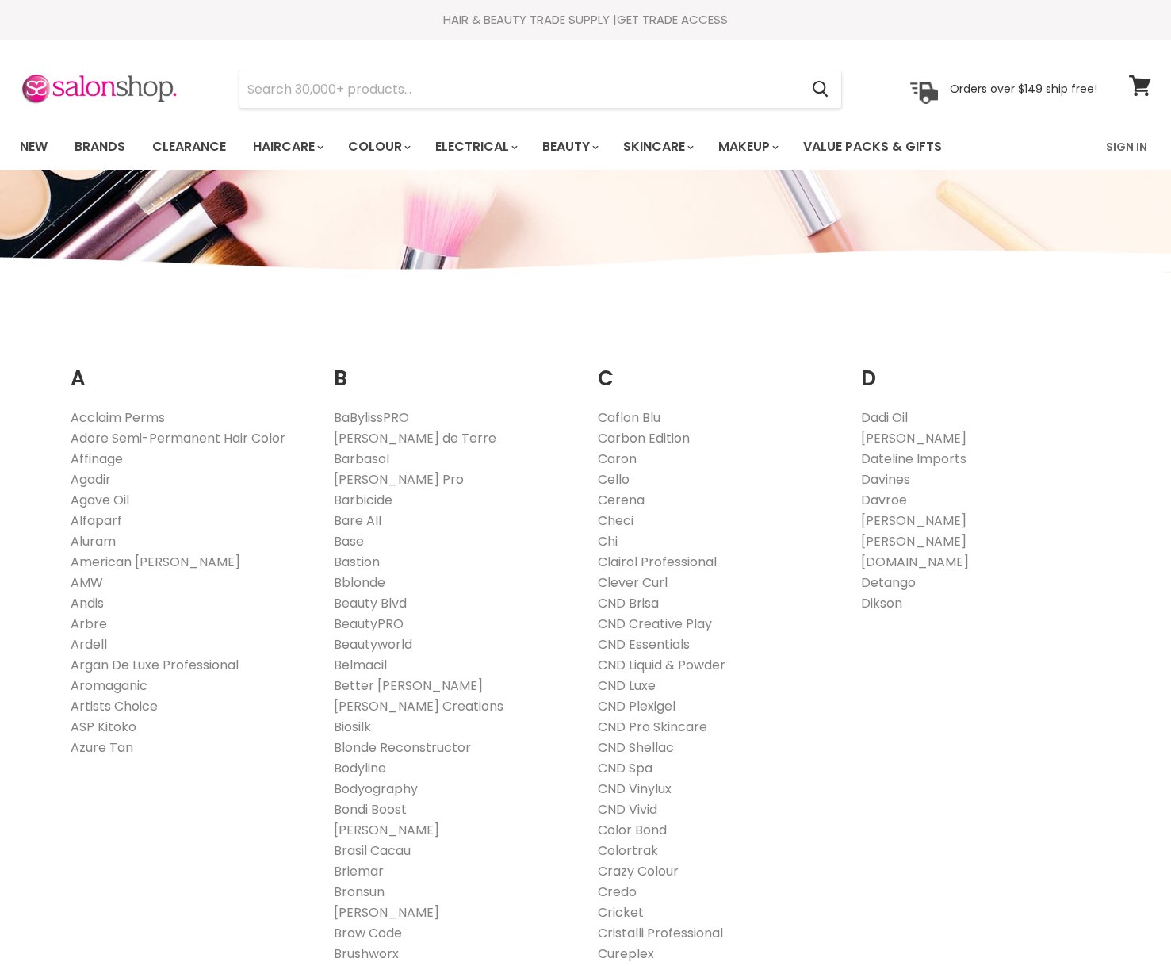 The height and width of the screenshot is (966, 1171). What do you see at coordinates (718, 368) in the screenshot?
I see `h2: C` at bounding box center [718, 368].